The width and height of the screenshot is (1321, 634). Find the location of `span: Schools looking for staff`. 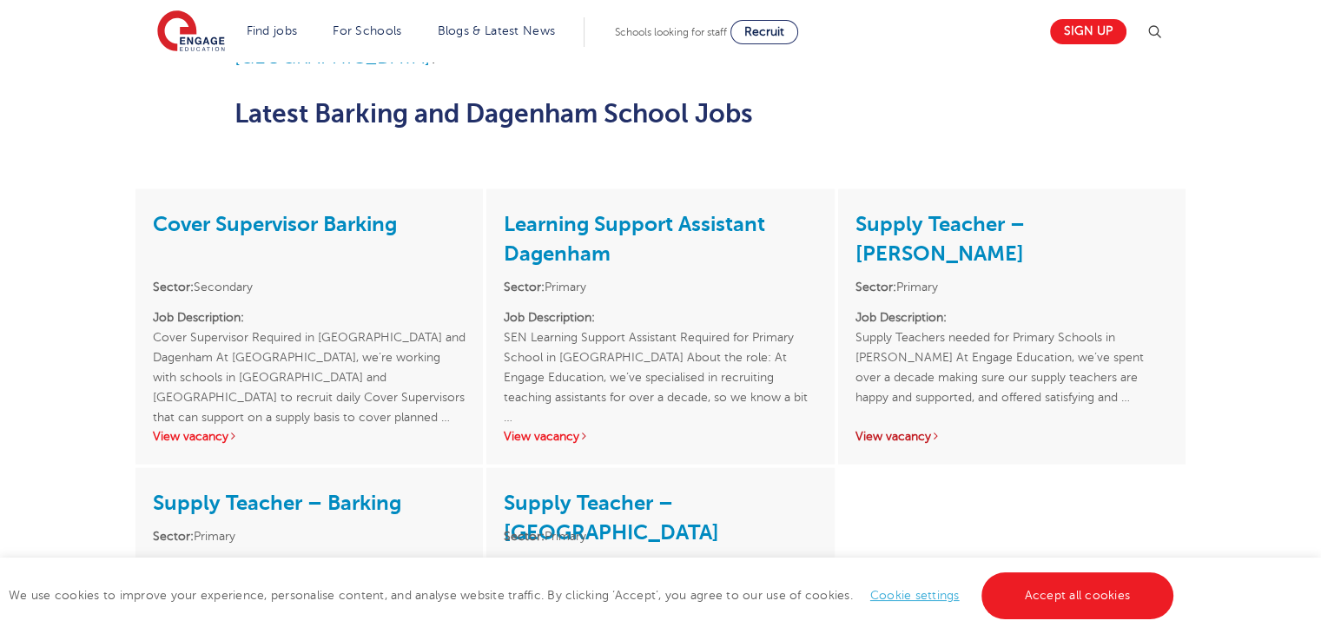

span: Schools looking for staff is located at coordinates (671, 32).